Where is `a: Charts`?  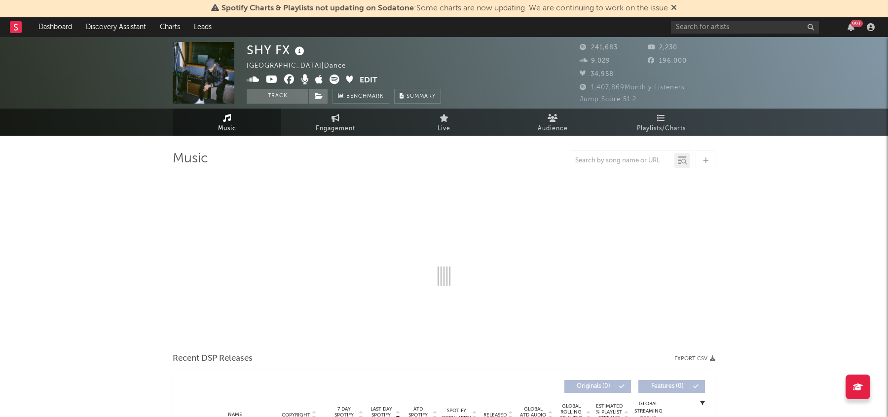 a: Charts is located at coordinates (170, 27).